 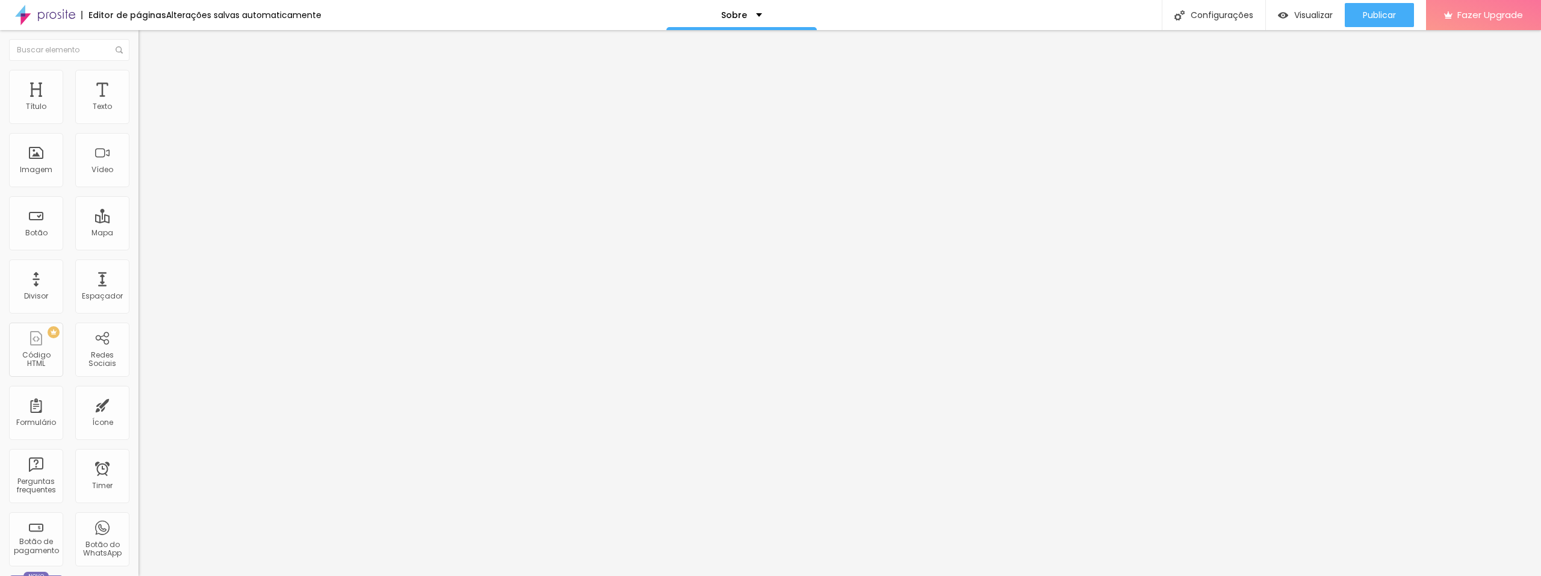 I want to click on div: Botão, so click(x=36, y=233).